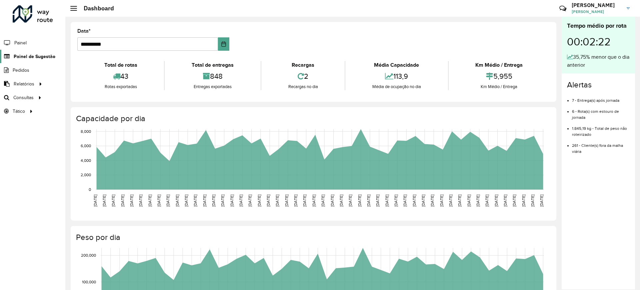 The width and height of the screenshot is (640, 290). What do you see at coordinates (599, 61) in the screenshot?
I see `div: 35,75% menor que o dia anterior` at bounding box center [599, 61].